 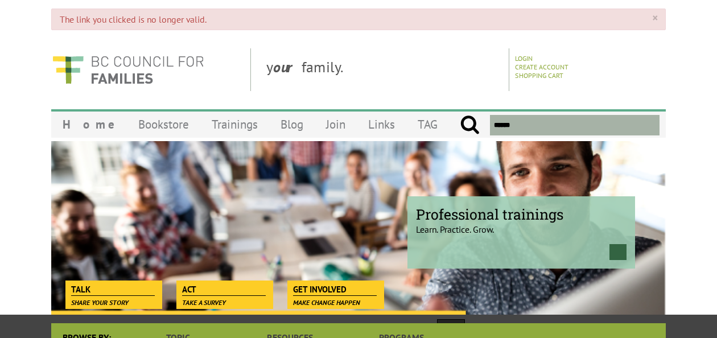 What do you see at coordinates (224, 289) in the screenshot?
I see `a: Act Take a survey` at bounding box center [224, 289].